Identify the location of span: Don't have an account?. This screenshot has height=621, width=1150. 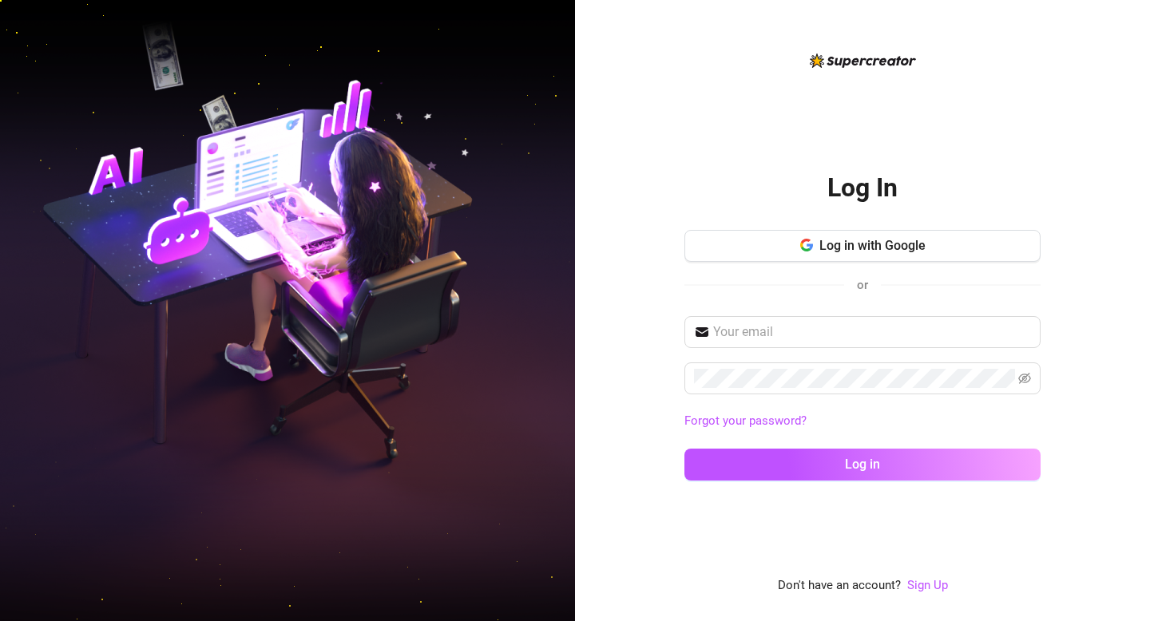
(839, 586).